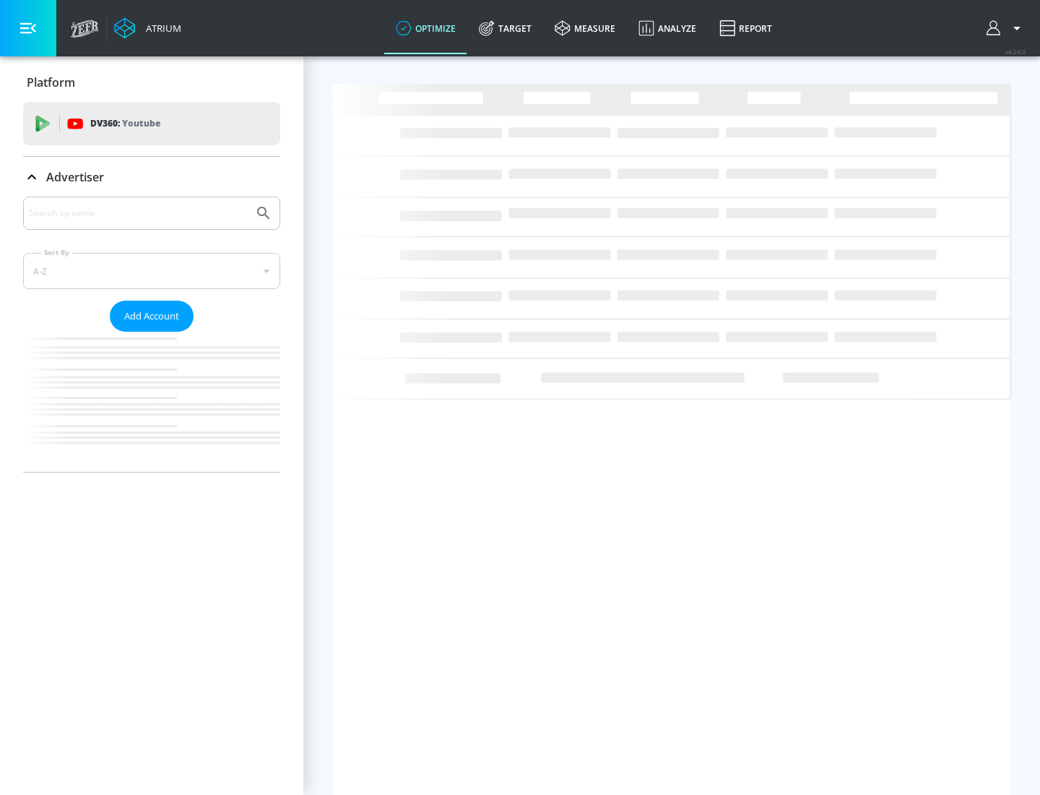  I want to click on button: Add Account, so click(152, 316).